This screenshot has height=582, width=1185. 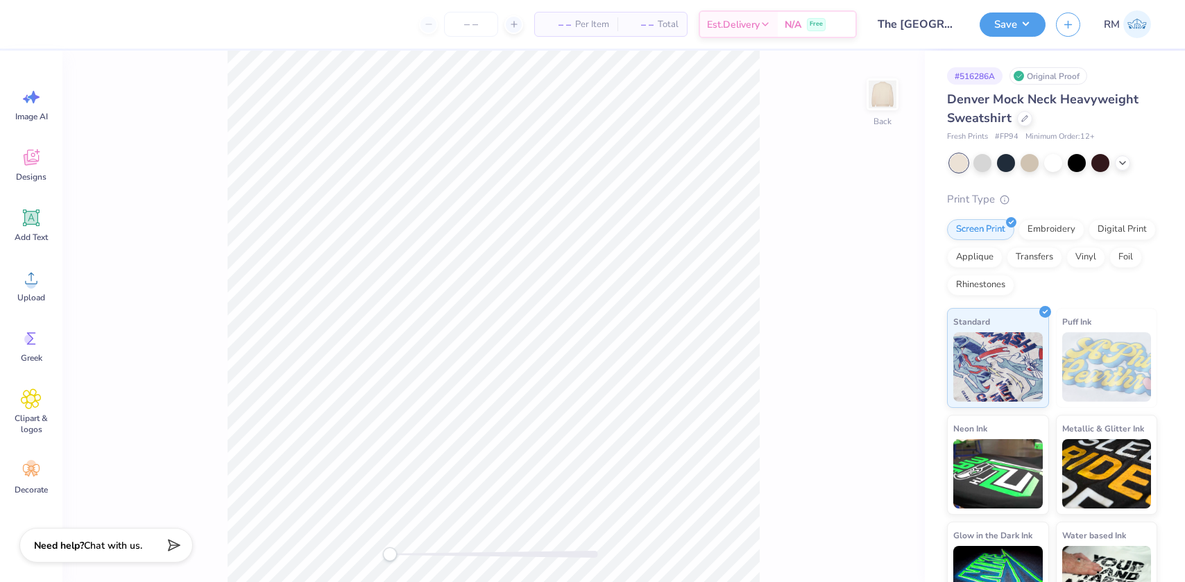 I want to click on img: Puff Ink, so click(x=1107, y=367).